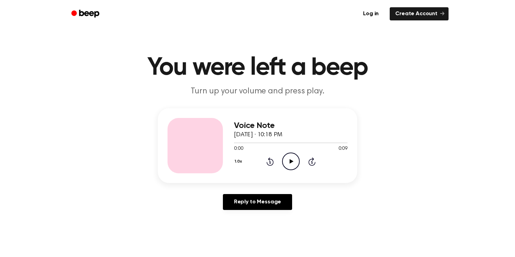 The width and height of the screenshot is (515, 257). Describe the element at coordinates (291, 126) in the screenshot. I see `h3: Voice Note` at that location.